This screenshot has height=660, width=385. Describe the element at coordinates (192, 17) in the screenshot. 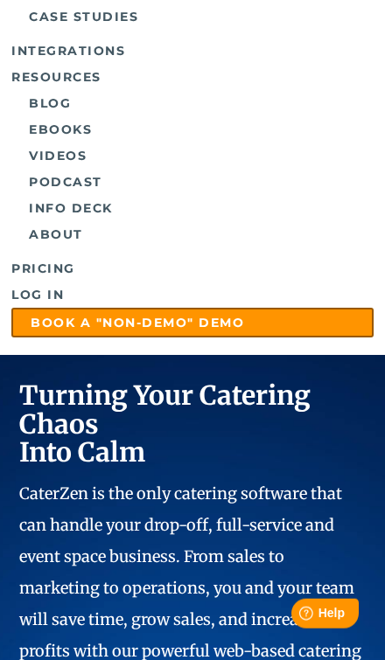

I see `a: Case Studies` at that location.